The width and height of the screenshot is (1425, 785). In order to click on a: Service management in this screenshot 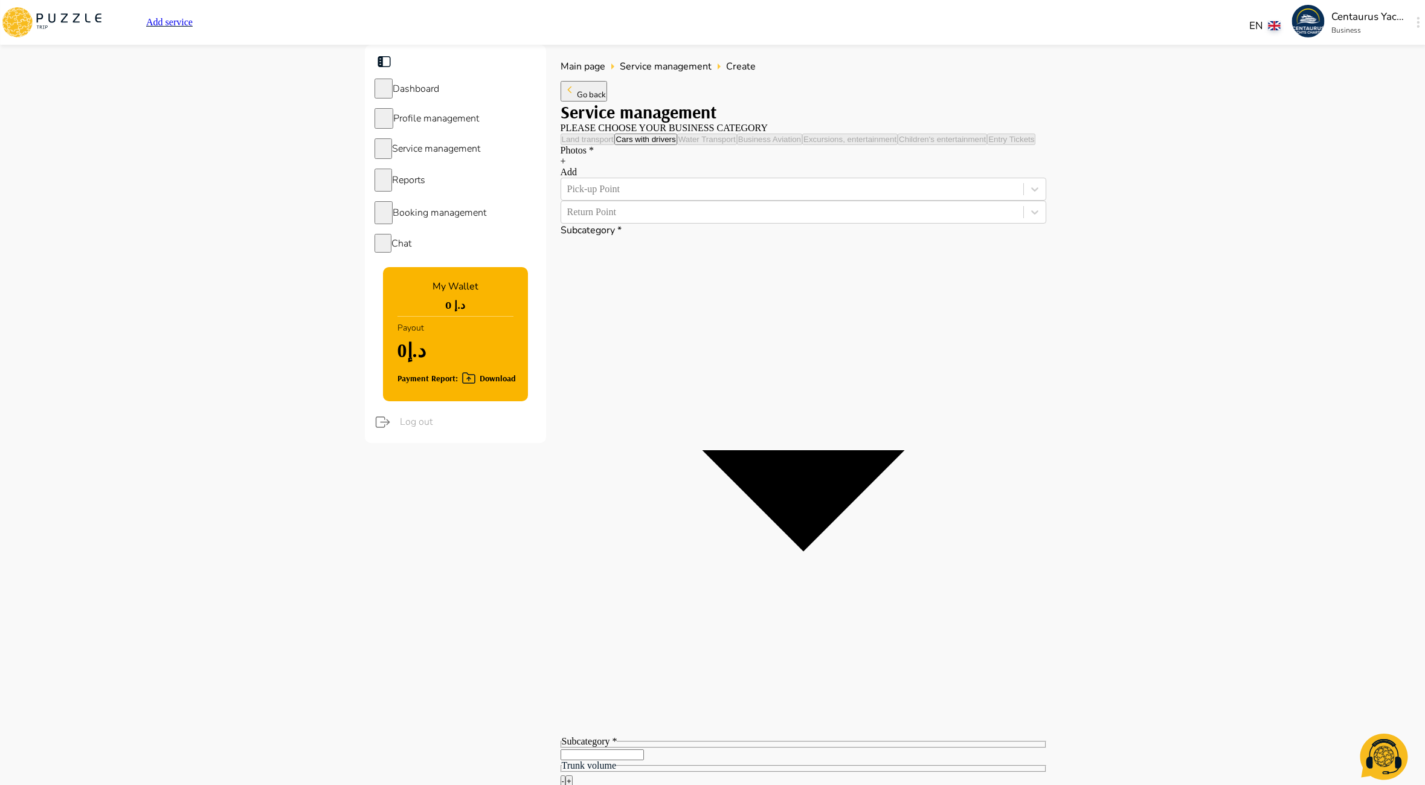, I will do `click(666, 66)`.